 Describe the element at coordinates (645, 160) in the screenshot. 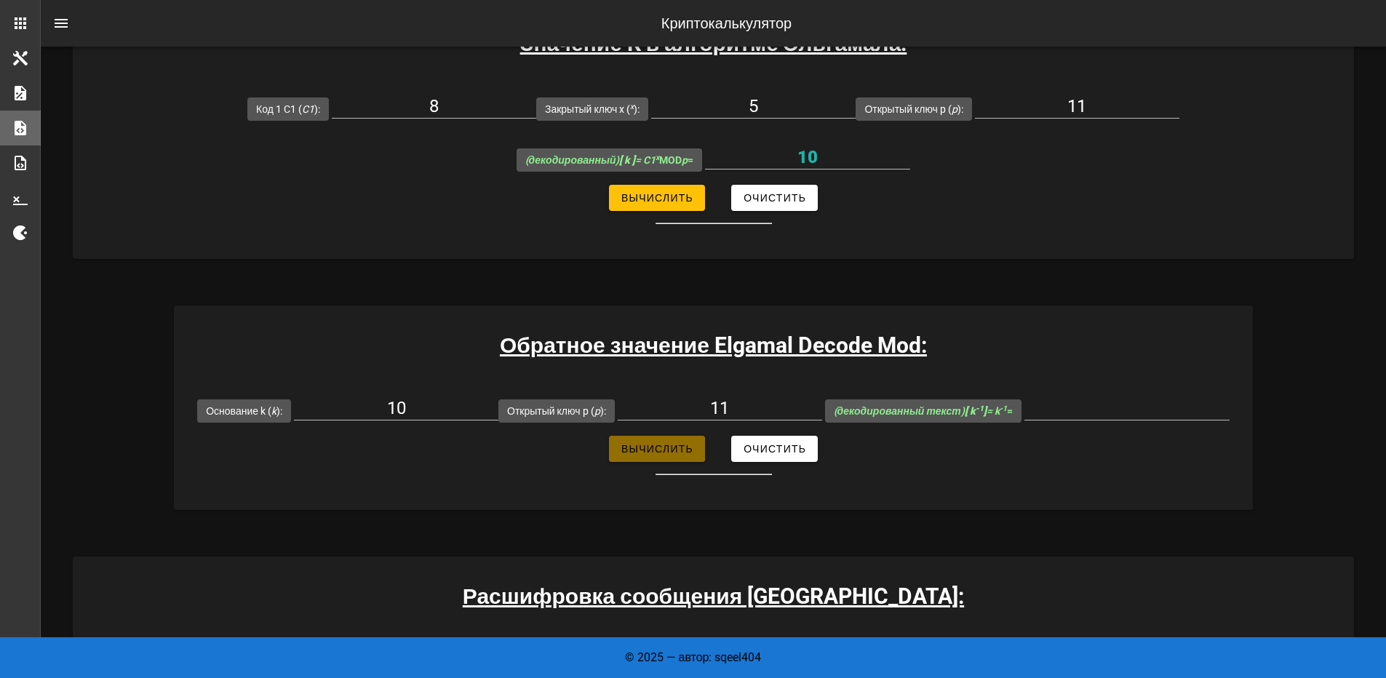

I see `ya-tr-span: = C1` at that location.